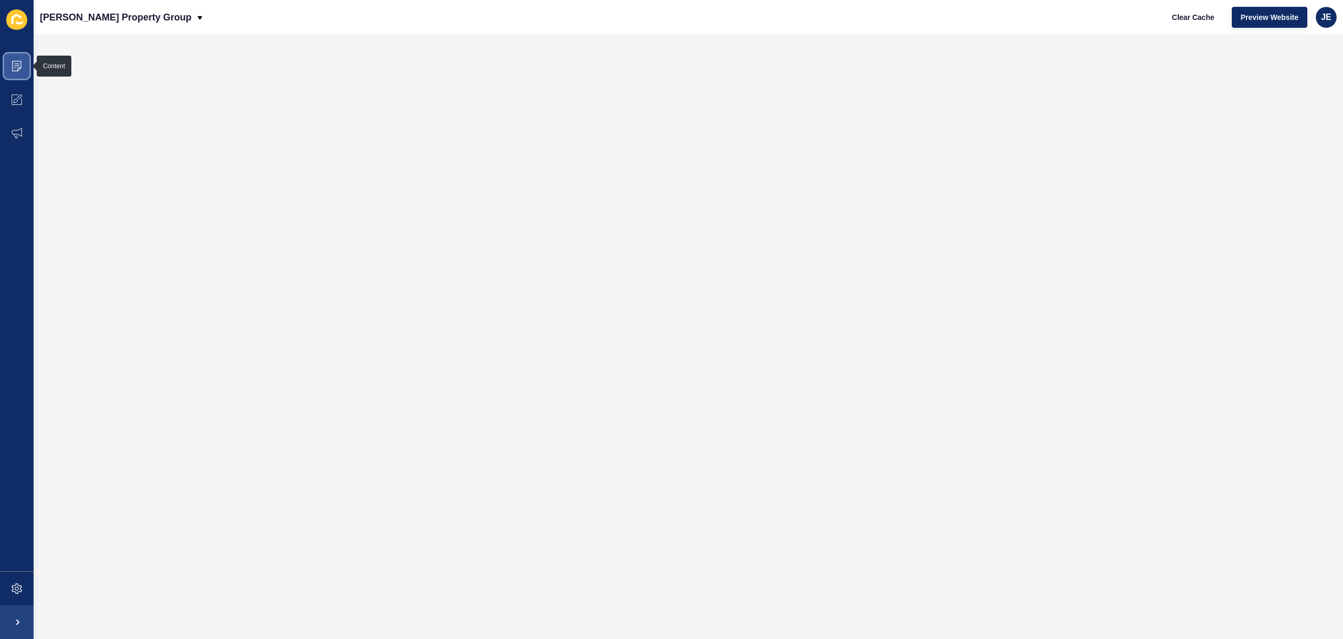  What do you see at coordinates (1193, 17) in the screenshot?
I see `button: Clear Cache` at bounding box center [1193, 17].